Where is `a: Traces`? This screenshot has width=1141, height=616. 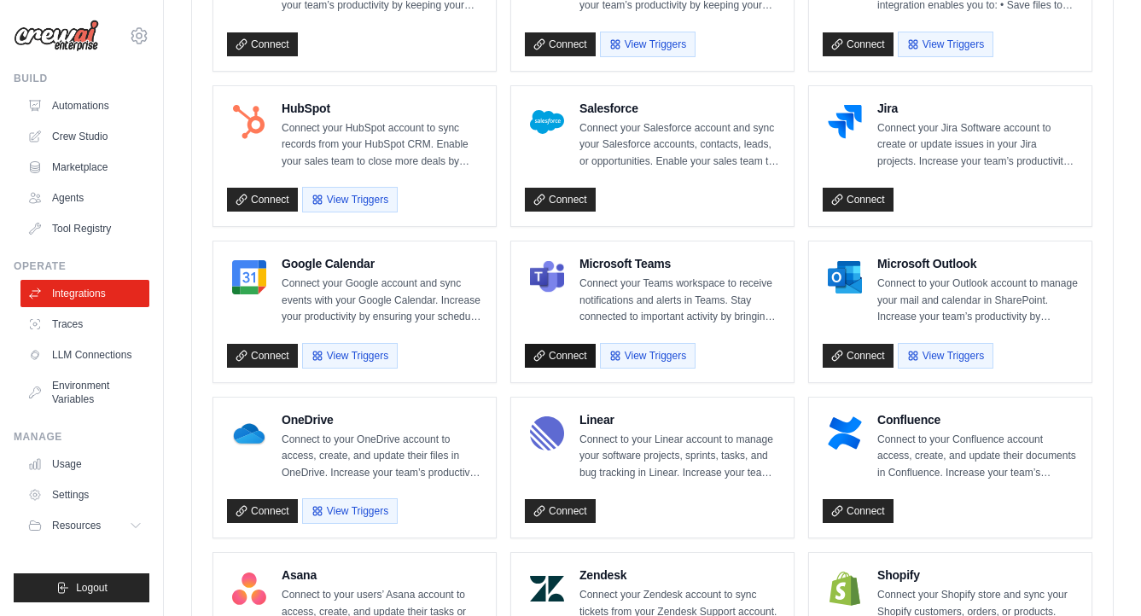
a: Traces is located at coordinates (84, 324).